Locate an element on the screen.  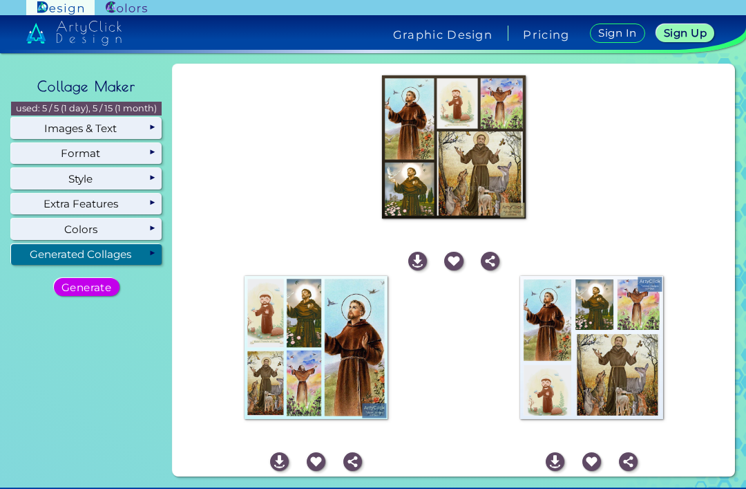
img: artyclick_design_logo_white_combined_path.svg is located at coordinates (74, 33).